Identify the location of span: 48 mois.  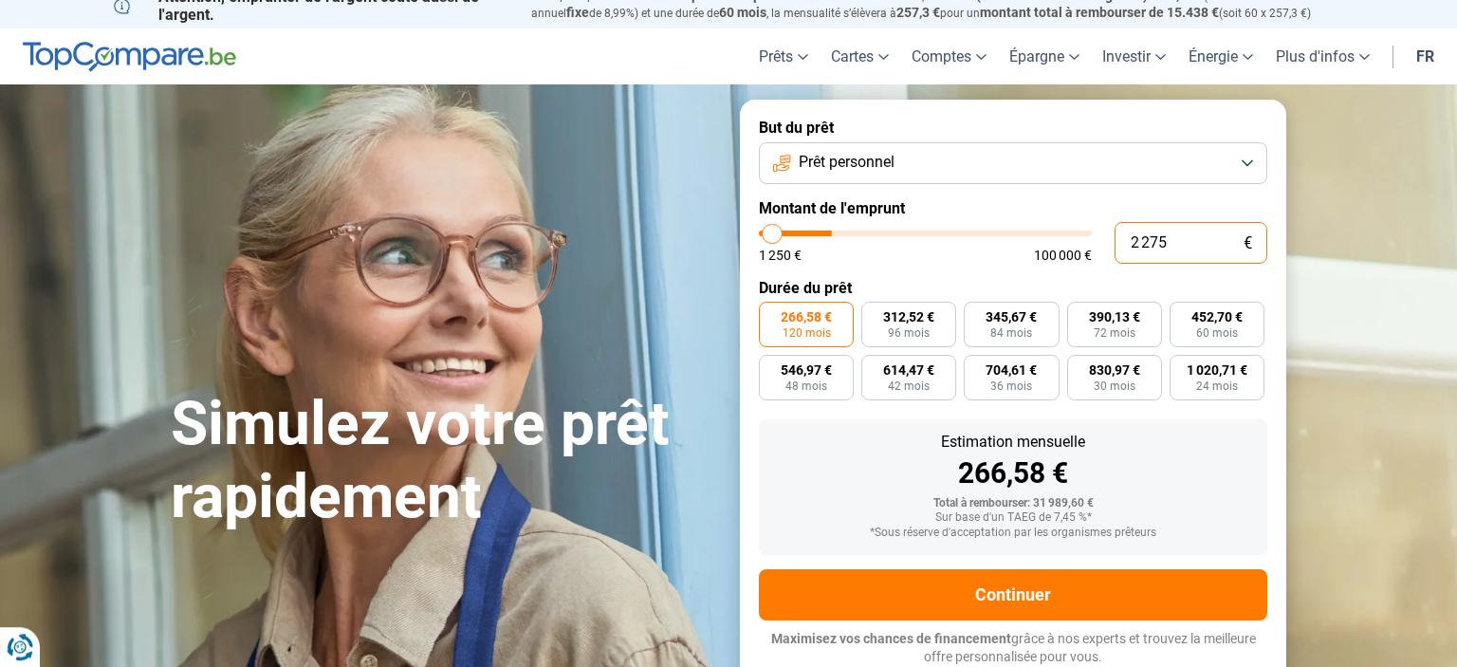
(807, 386).